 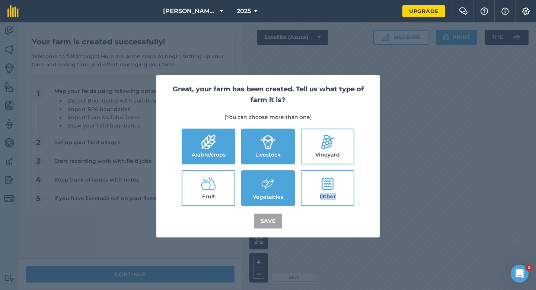 What do you see at coordinates (268, 188) in the screenshot?
I see `label: Vegetables` at bounding box center [268, 188].